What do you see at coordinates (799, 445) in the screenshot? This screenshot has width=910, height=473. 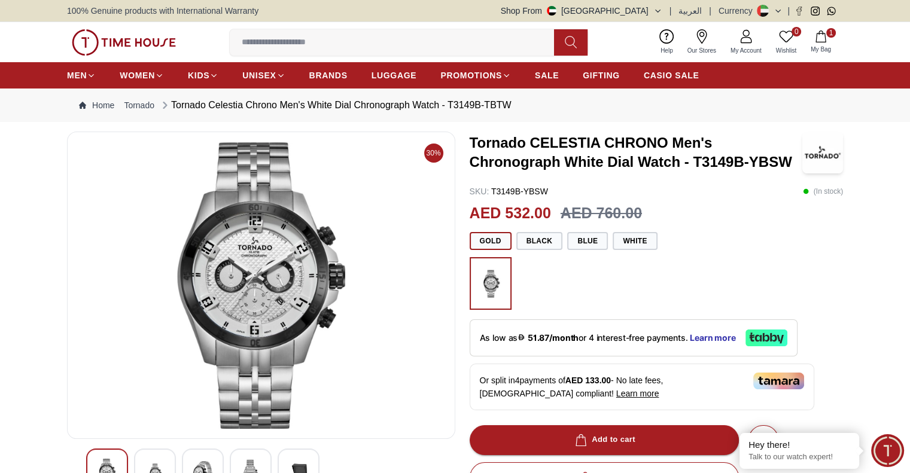 I see `div: Hey there!` at bounding box center [799, 445].